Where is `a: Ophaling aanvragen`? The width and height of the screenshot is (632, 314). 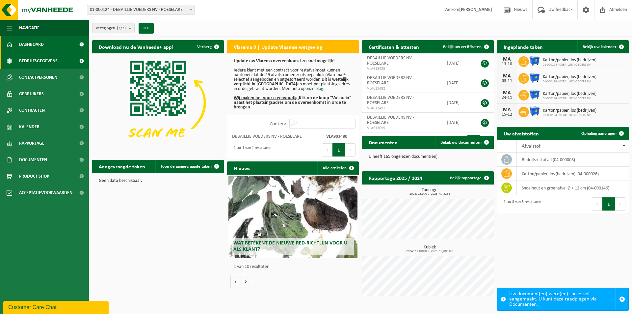 a: Ophaling aanvragen is located at coordinates (602, 133).